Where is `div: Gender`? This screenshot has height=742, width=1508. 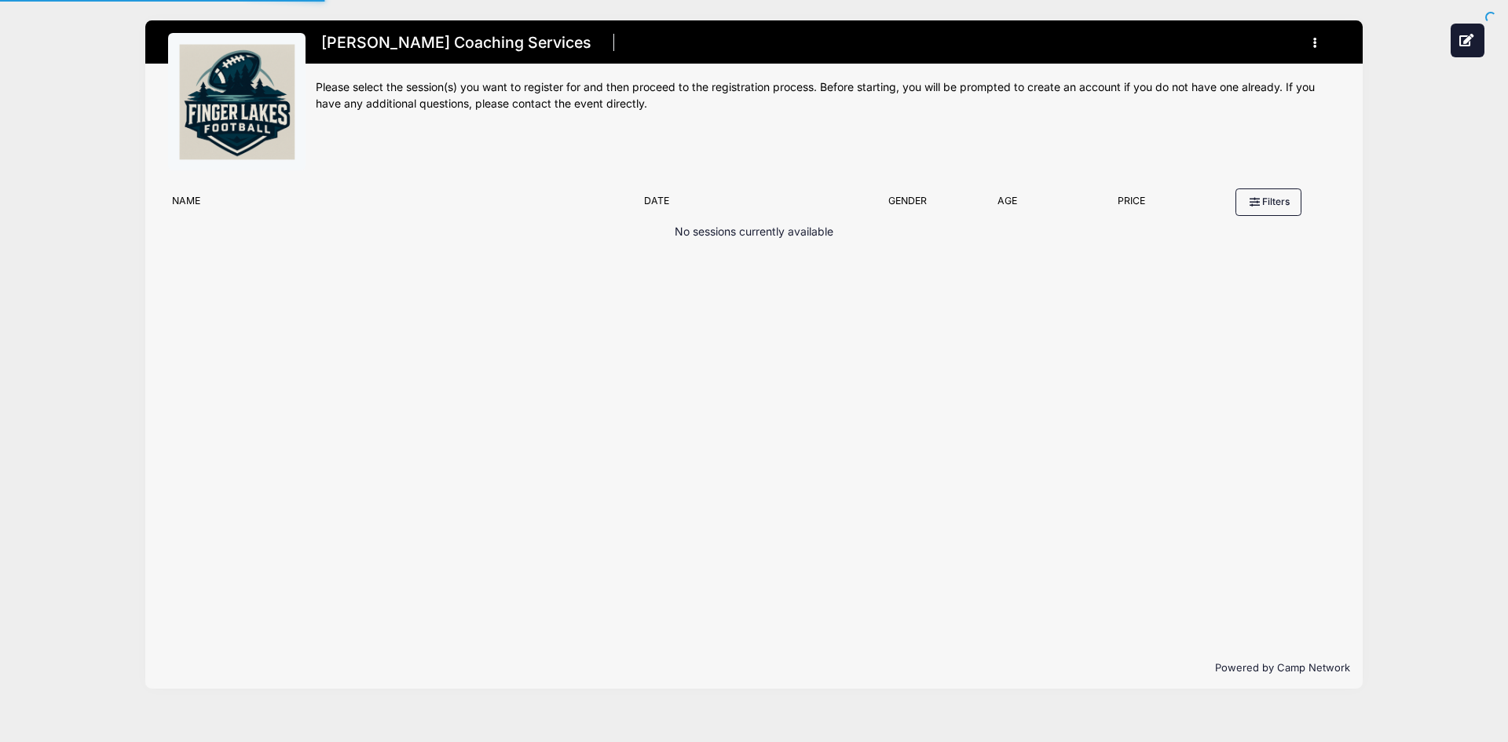
div: Gender is located at coordinates (907, 205).